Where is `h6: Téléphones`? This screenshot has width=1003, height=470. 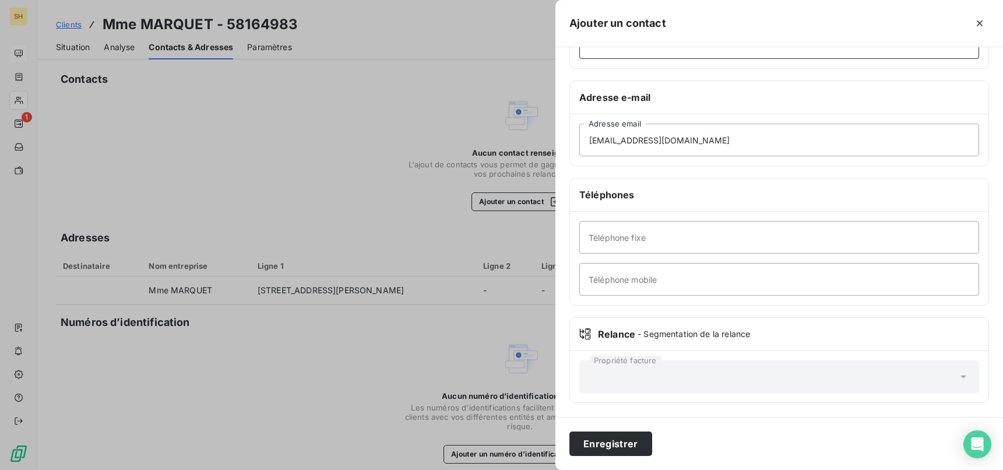
h6: Téléphones is located at coordinates (779, 195).